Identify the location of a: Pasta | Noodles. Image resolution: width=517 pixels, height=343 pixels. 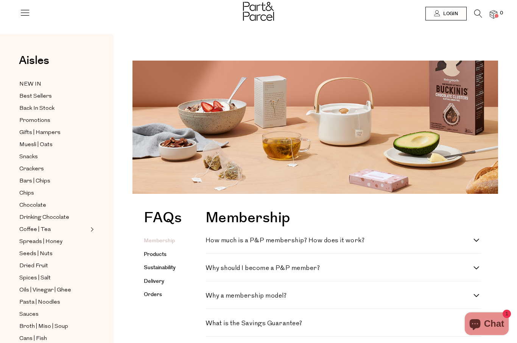
(54, 302).